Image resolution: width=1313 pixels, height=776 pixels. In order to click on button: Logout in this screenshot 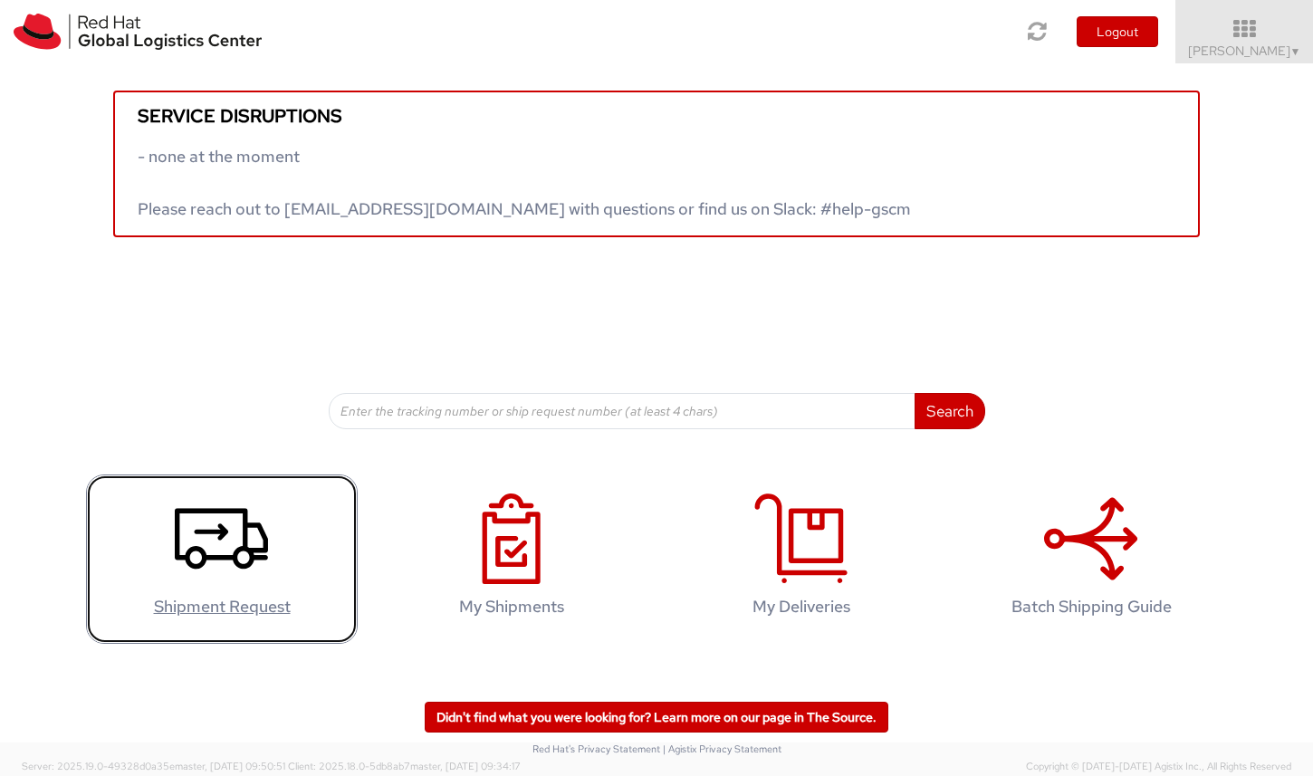, I will do `click(1117, 32)`.